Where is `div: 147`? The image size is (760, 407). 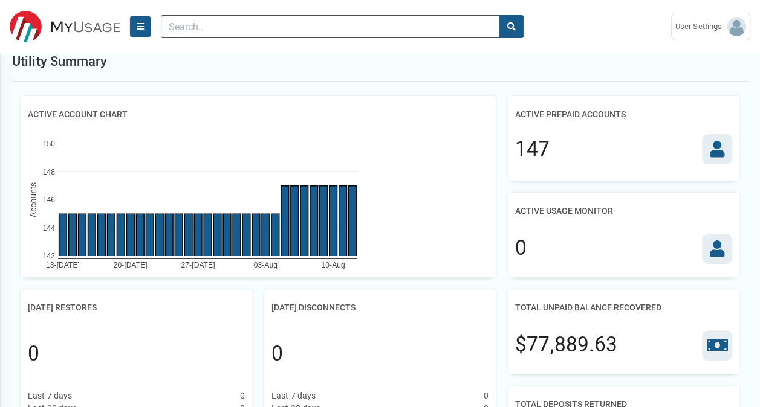
div: 147 is located at coordinates (532, 149).